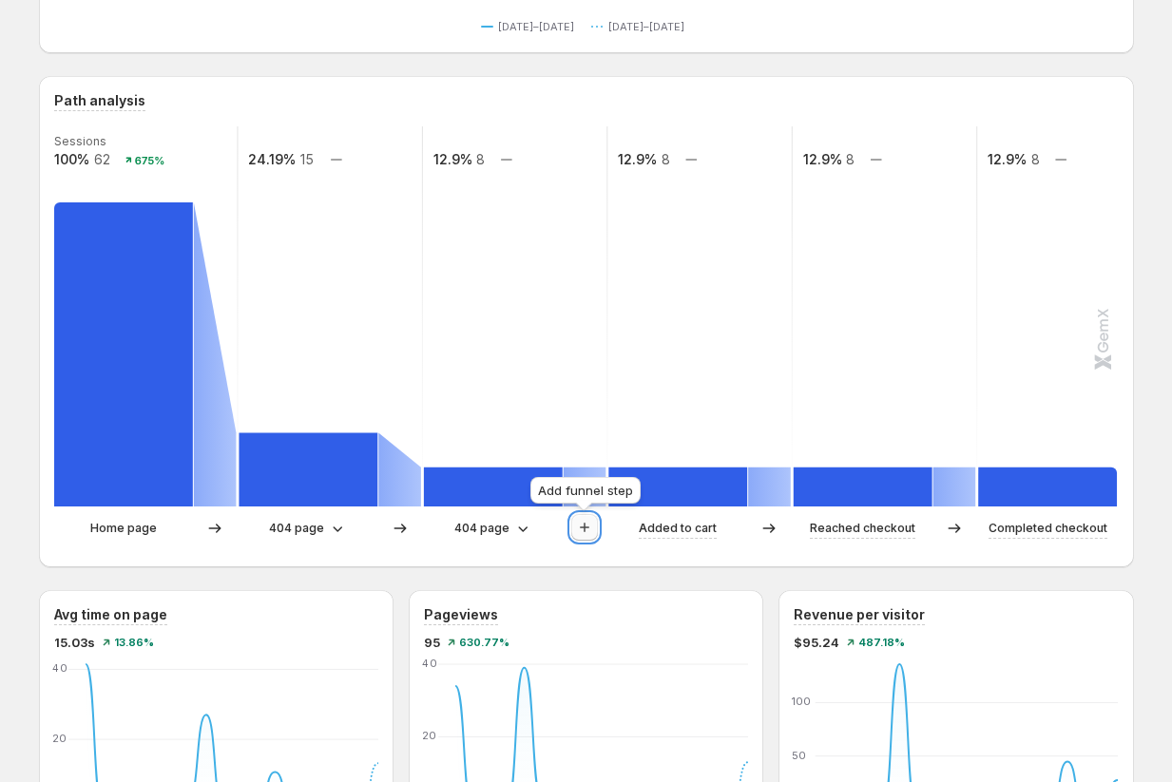  What do you see at coordinates (80, 141) in the screenshot?
I see `text: Sessions` at bounding box center [80, 141].